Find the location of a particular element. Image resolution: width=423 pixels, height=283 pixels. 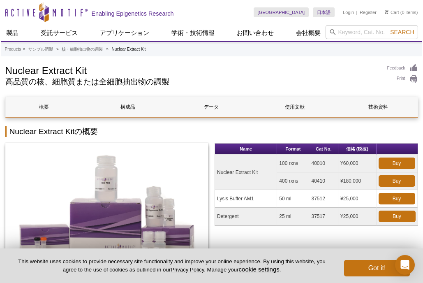

div: Open Intercom Messenger is located at coordinates (405, 265).